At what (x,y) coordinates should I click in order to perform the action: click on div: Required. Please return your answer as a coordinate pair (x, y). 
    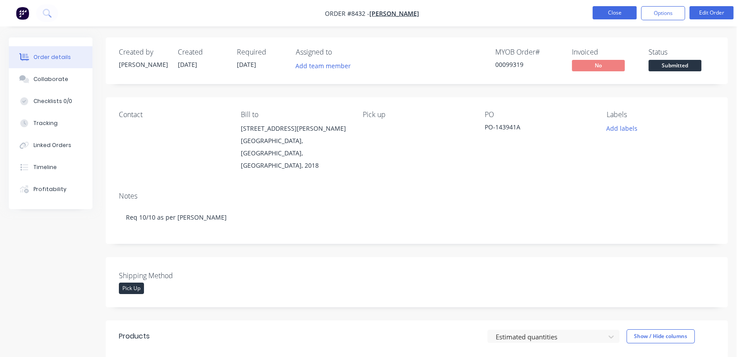
    Looking at the image, I should click on (261, 52).